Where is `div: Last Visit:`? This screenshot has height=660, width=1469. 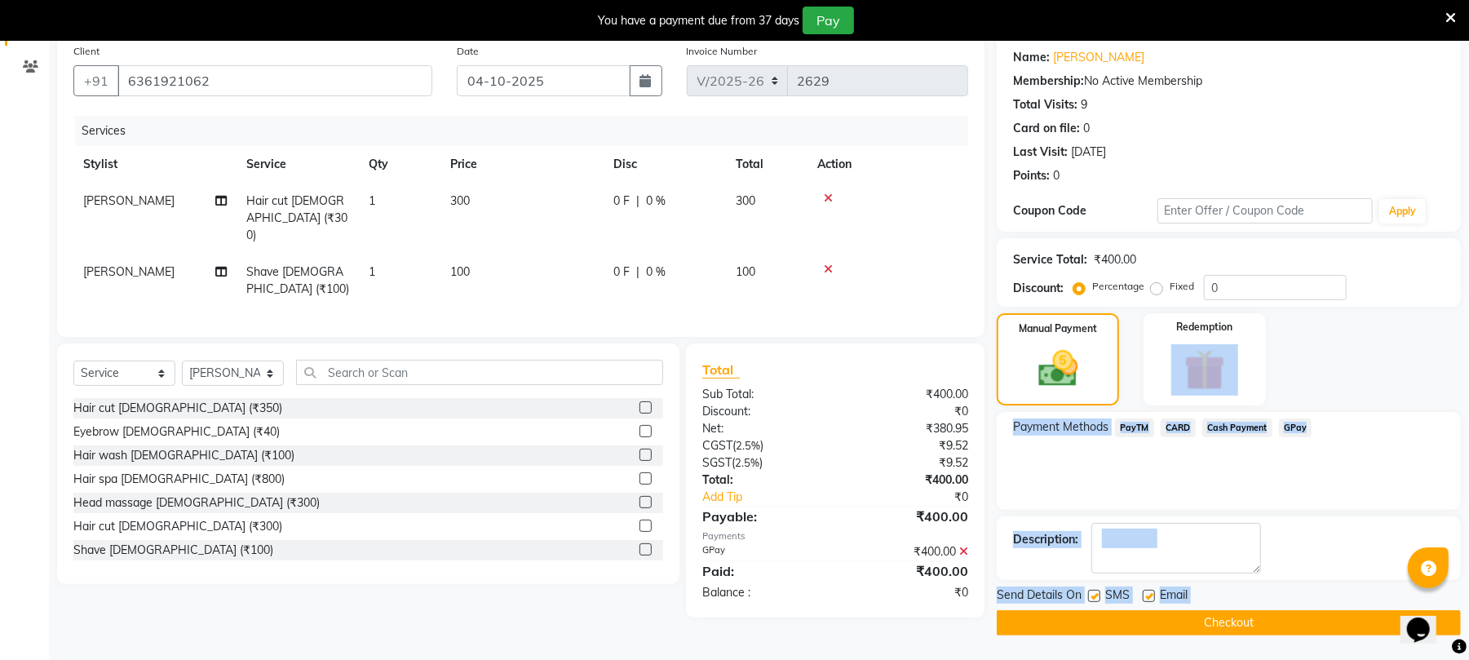 div: Last Visit: is located at coordinates (1040, 152).